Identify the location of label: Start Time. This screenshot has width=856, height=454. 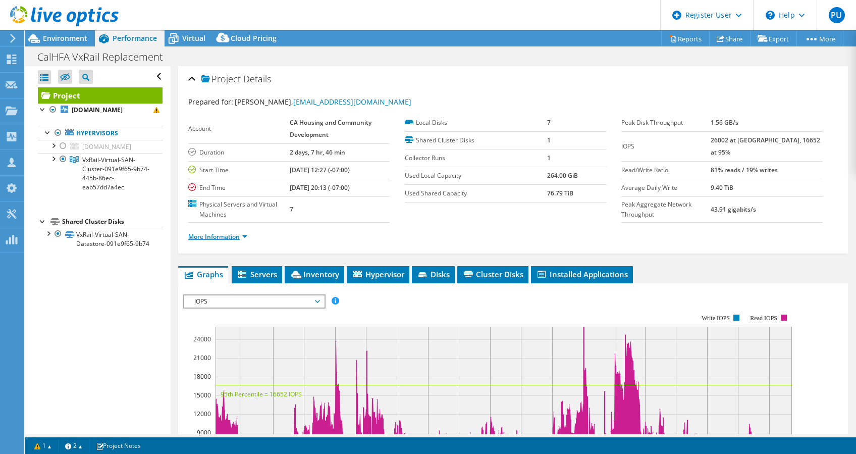
(239, 170).